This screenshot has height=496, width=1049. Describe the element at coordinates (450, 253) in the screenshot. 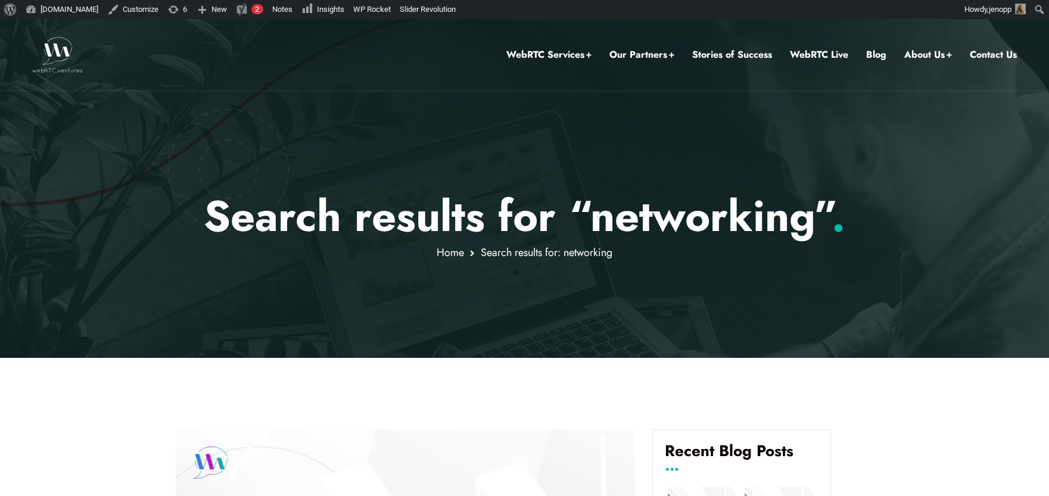

I see `a: Home` at that location.